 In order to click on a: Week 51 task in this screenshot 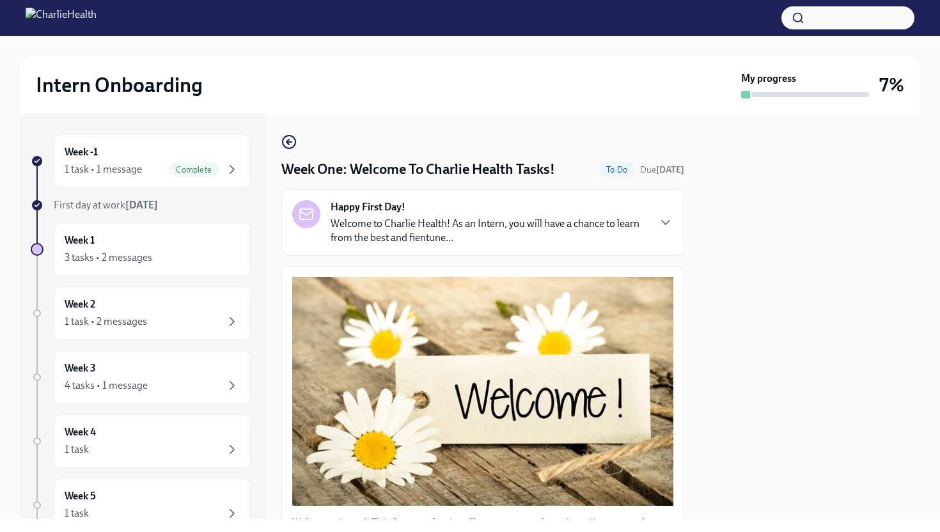, I will do `click(141, 505)`.